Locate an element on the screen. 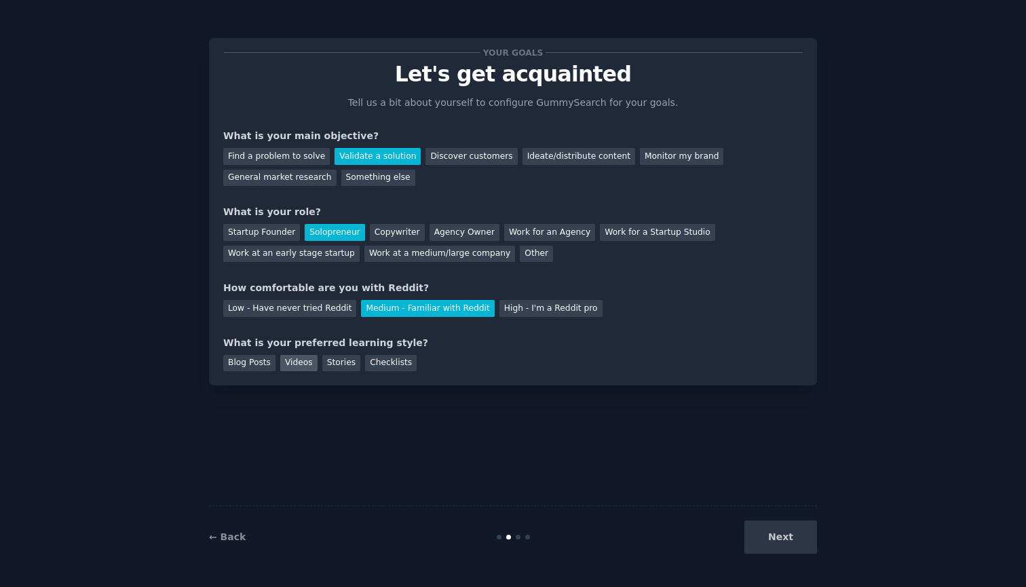  div: Validate a solution is located at coordinates (377, 156).